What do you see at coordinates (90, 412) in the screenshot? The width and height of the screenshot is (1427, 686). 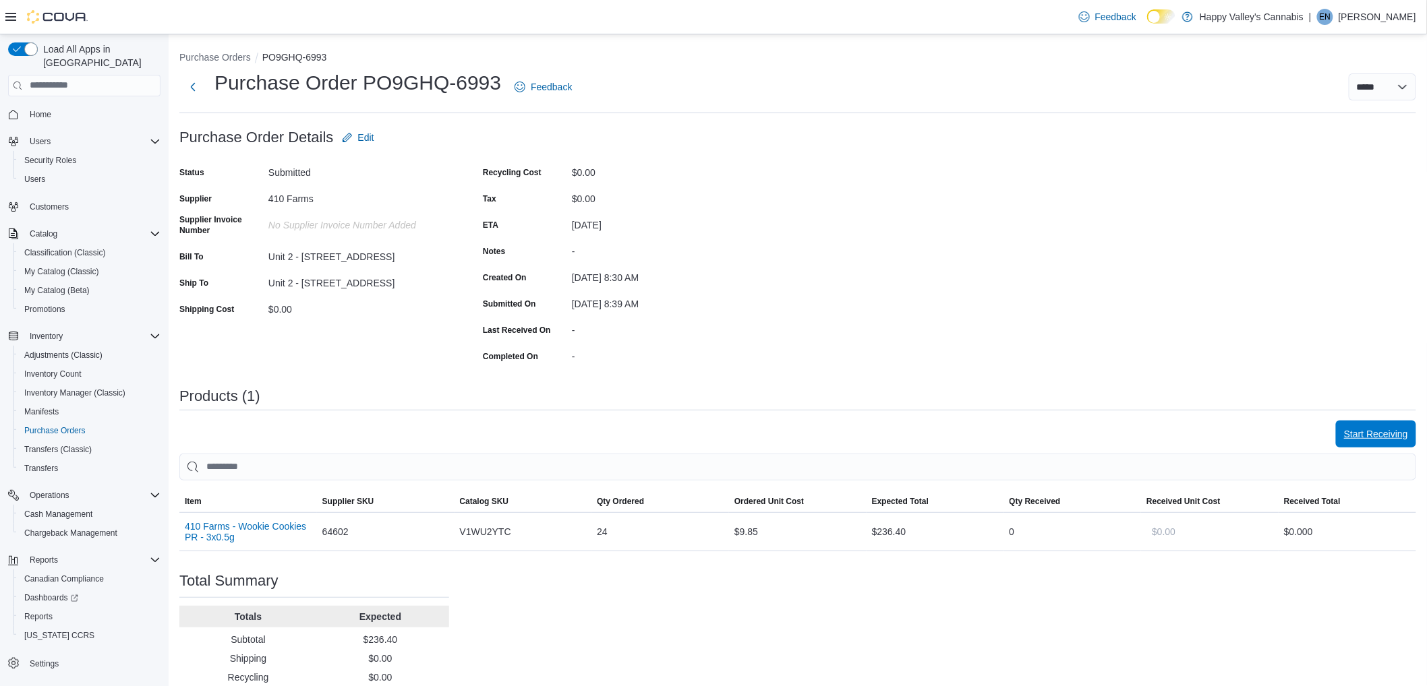 I see `button: Manifests` at bounding box center [90, 412].